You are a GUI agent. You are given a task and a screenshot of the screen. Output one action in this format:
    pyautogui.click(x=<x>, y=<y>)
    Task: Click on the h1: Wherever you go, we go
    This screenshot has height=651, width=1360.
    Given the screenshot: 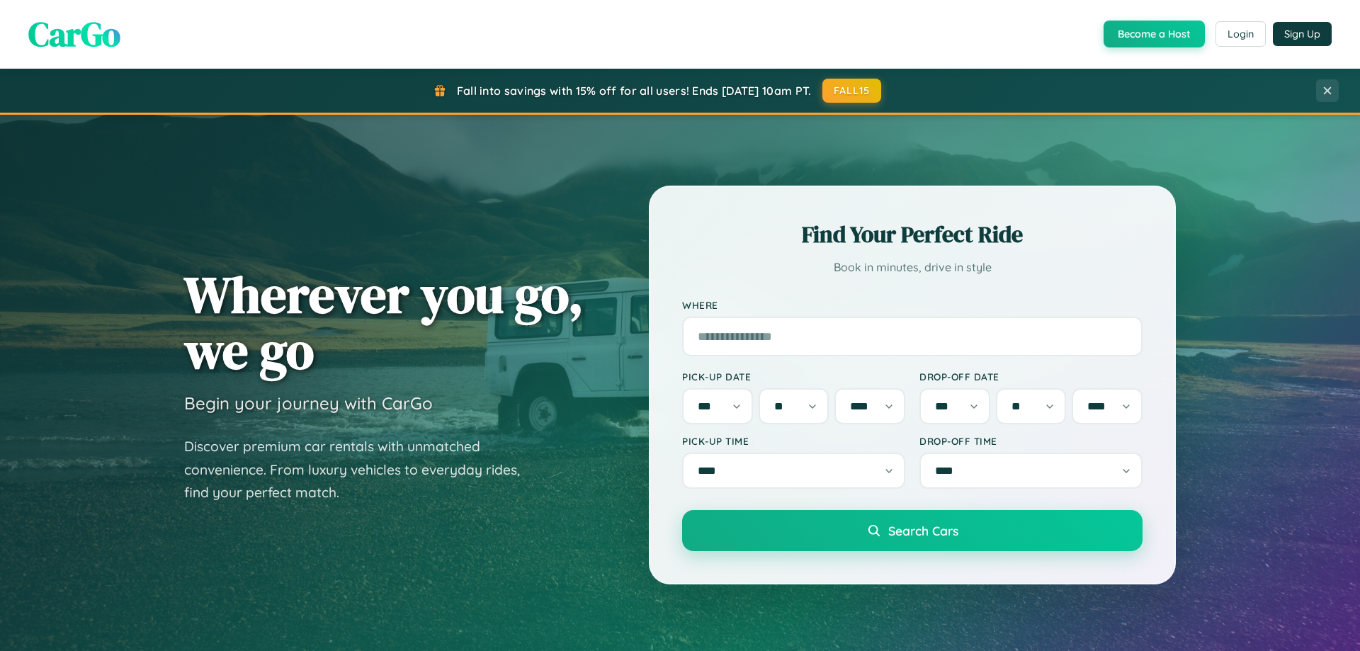 What is the action you would take?
    pyautogui.click(x=384, y=322)
    